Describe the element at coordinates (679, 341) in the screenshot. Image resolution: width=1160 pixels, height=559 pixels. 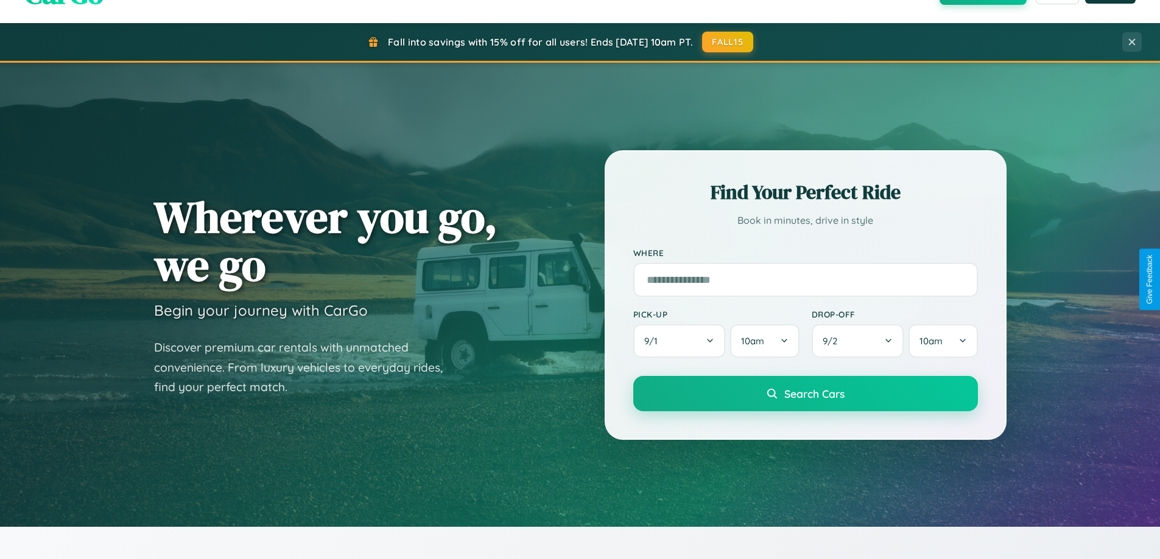
I see `button: 9/1` at that location.